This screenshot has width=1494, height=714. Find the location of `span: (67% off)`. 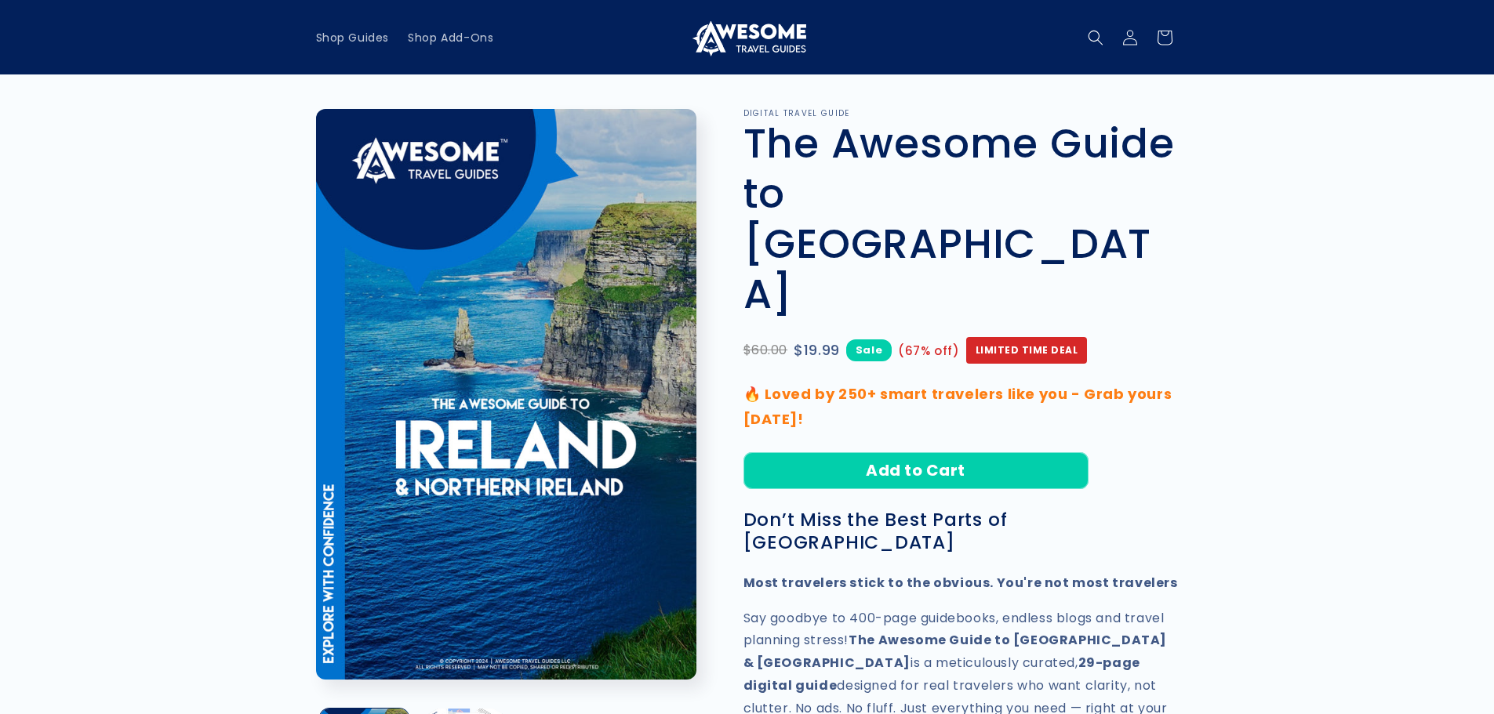

span: (67% off) is located at coordinates (928, 351).